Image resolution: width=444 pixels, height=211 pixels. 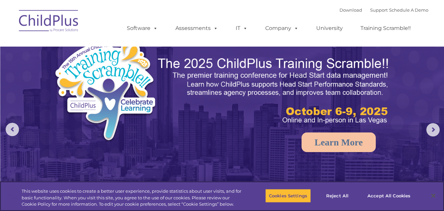 I want to click on a: University, so click(x=330, y=28).